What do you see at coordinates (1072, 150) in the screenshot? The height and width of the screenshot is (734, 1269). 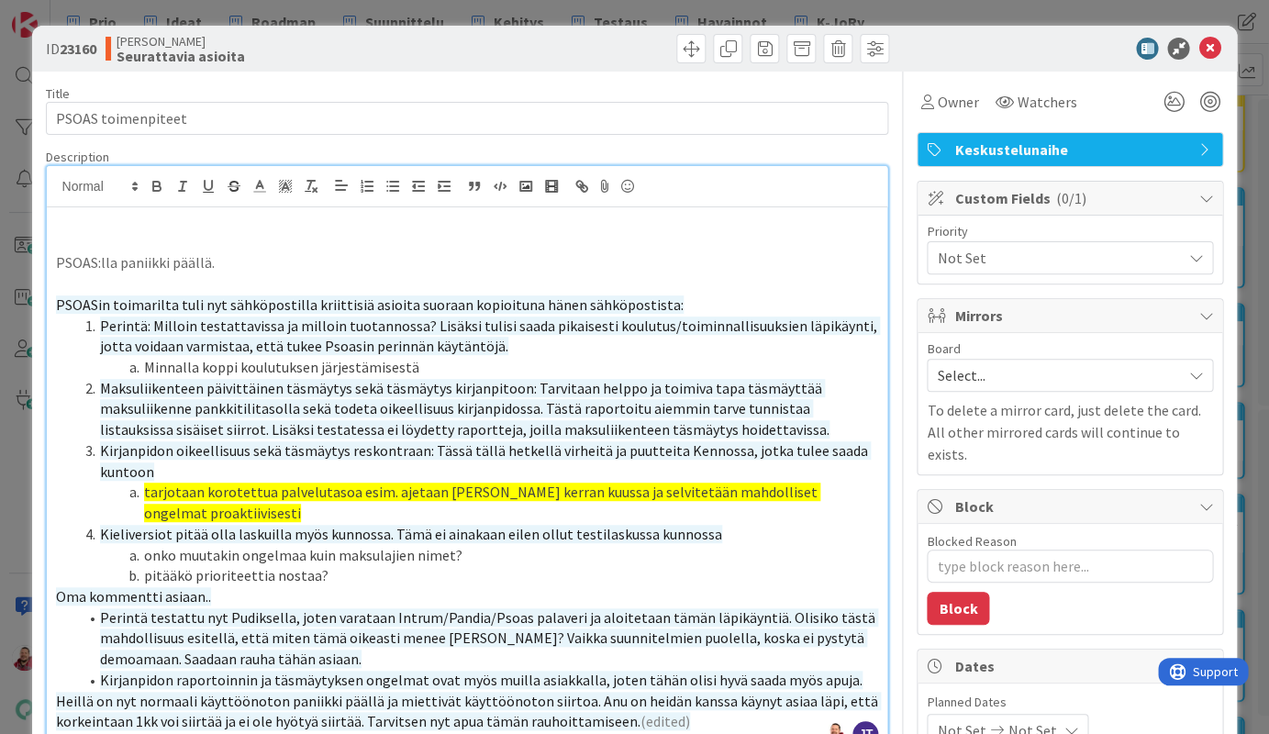 I see `span: Keskustelunaihe` at bounding box center [1072, 150].